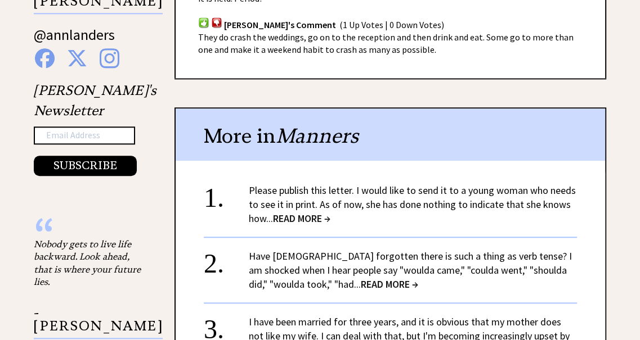 This screenshot has height=340, width=640. What do you see at coordinates (385, 43) in the screenshot?
I see `span: They do crash the weddings, go on to the reception and then drink and eat. Some go to more than o...` at bounding box center [385, 43].